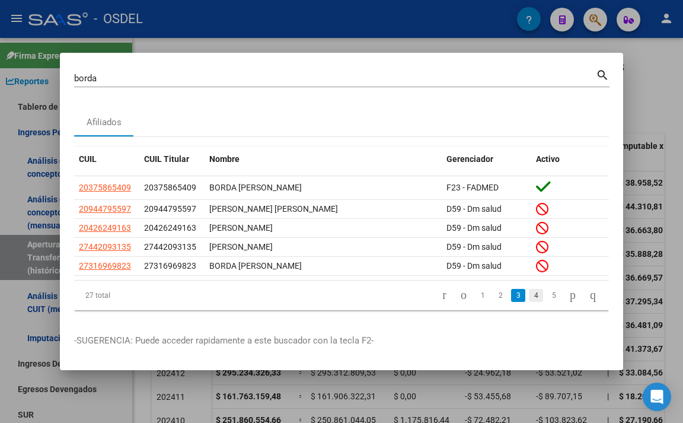  Describe the element at coordinates (167, 159) in the screenshot. I see `span: CUIL Titular` at that location.